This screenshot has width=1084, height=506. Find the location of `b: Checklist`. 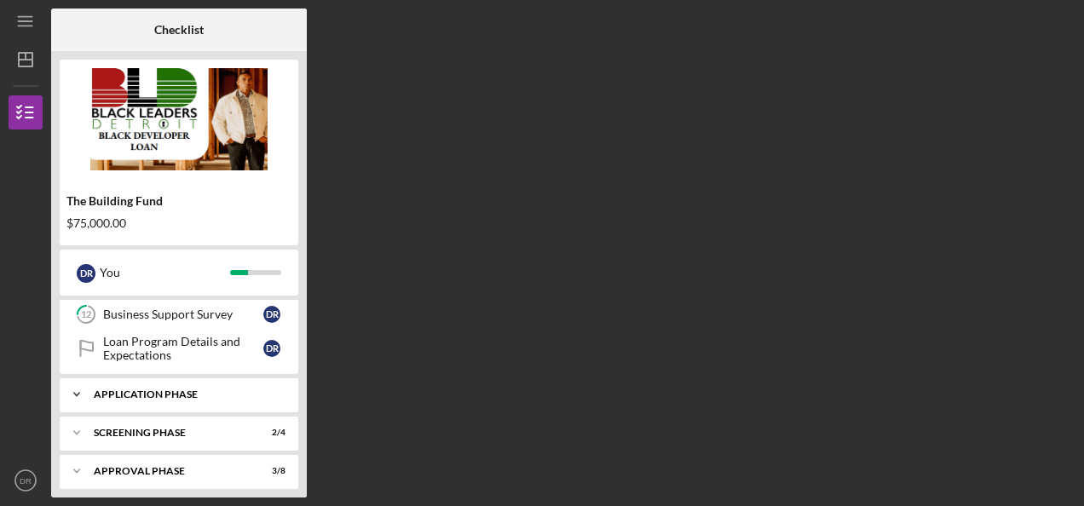

b: Checklist is located at coordinates (179, 30).